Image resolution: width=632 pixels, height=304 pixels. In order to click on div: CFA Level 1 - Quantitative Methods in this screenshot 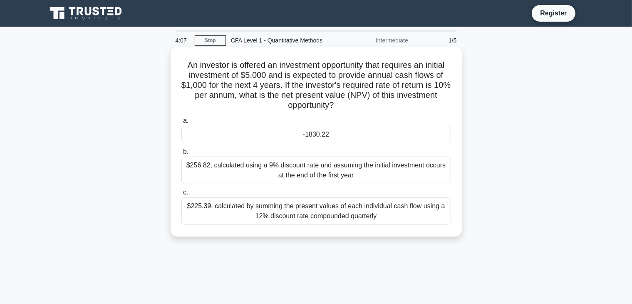, I will do `click(283, 40)`.